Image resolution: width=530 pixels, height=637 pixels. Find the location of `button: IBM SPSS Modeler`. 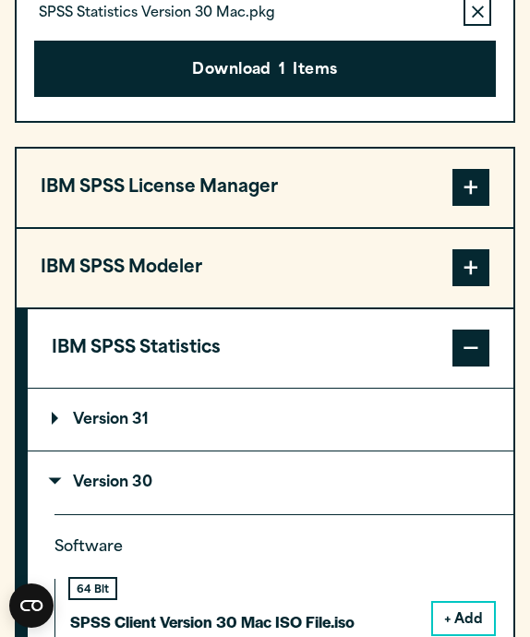

button: IBM SPSS Modeler is located at coordinates (265, 268).